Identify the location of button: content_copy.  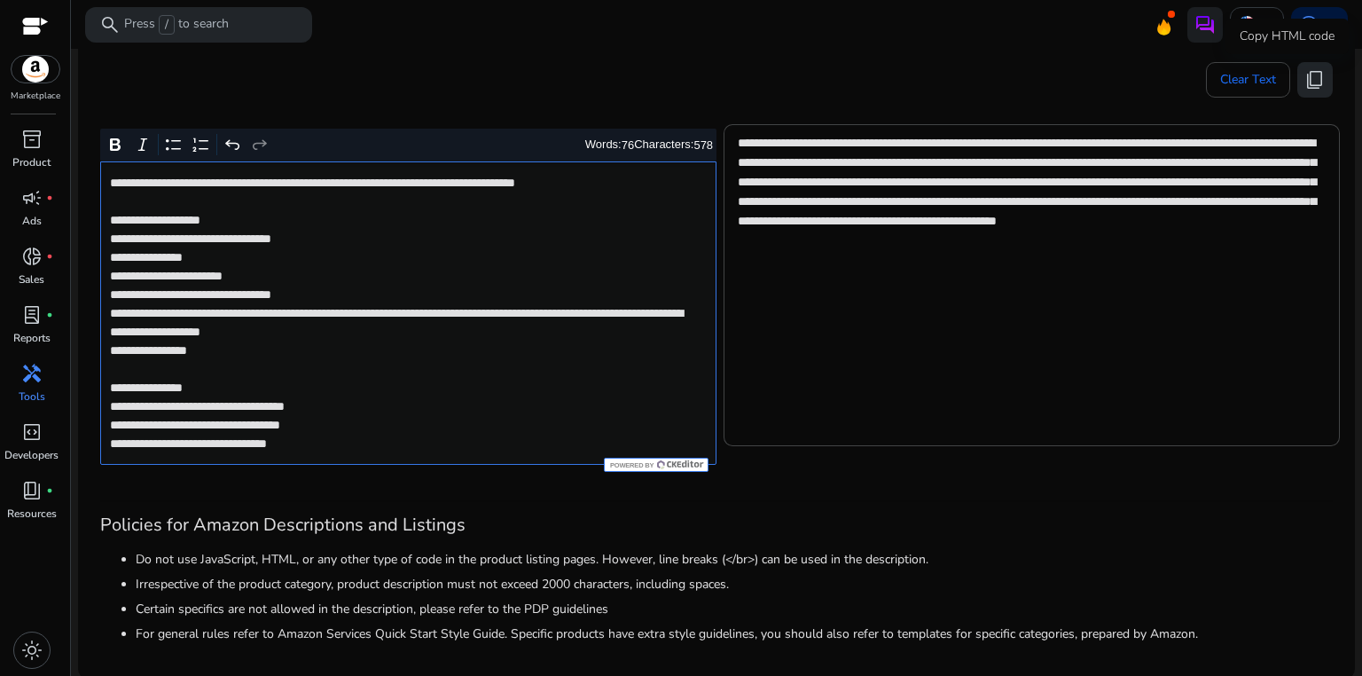
(1315, 80).